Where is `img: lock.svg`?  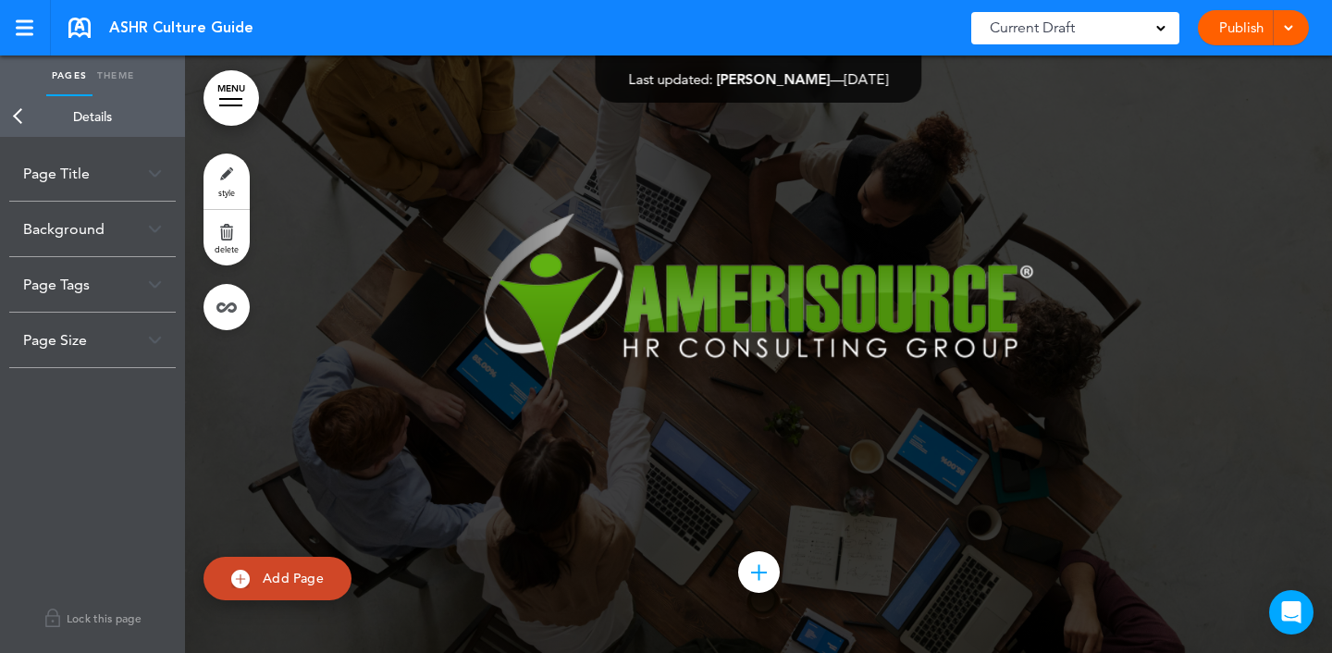 img: lock.svg is located at coordinates (53, 618).